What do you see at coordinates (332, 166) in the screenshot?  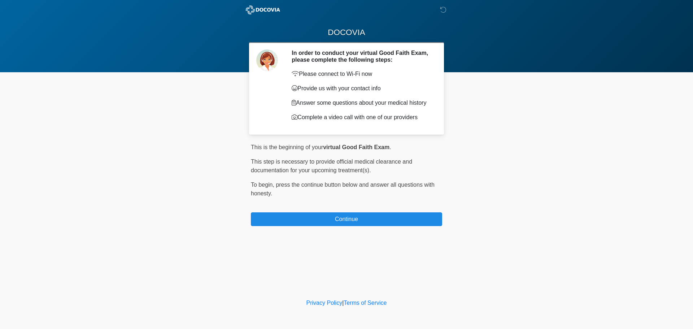 I see `span: This step is necessary to provide official medical clearance and documentation for your upcoming ...` at bounding box center [332, 166].